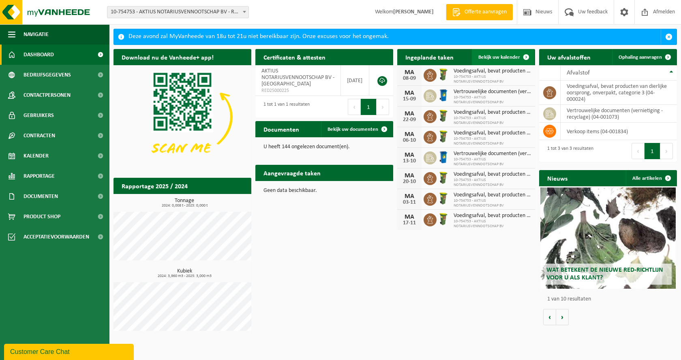 This screenshot has height=360, width=681. What do you see at coordinates (499, 57) in the screenshot?
I see `span: Bekijk uw kalender` at bounding box center [499, 57].